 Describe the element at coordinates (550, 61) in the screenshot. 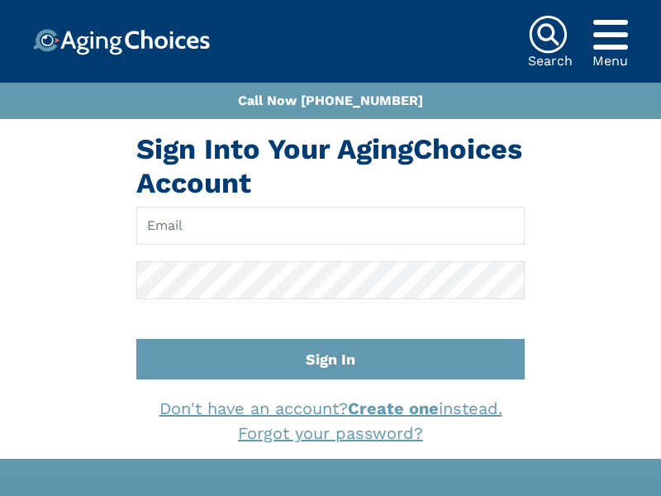

I see `div: Search` at that location.